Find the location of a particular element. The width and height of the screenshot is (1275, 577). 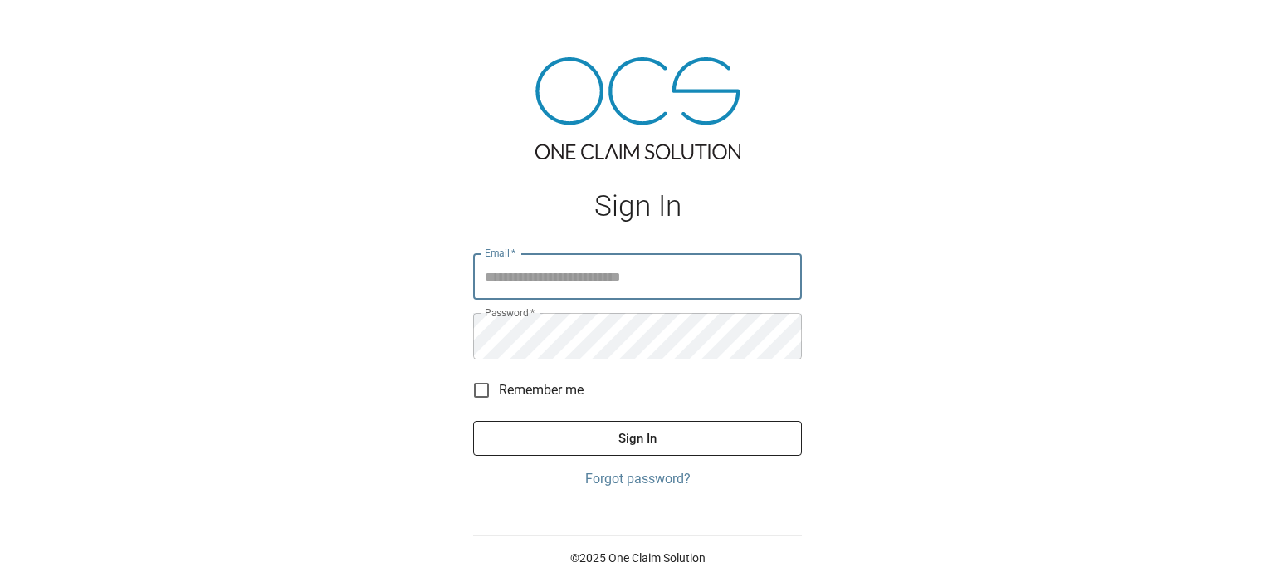

img: ocs-logo-white-transparent.png is located at coordinates (53, 27).